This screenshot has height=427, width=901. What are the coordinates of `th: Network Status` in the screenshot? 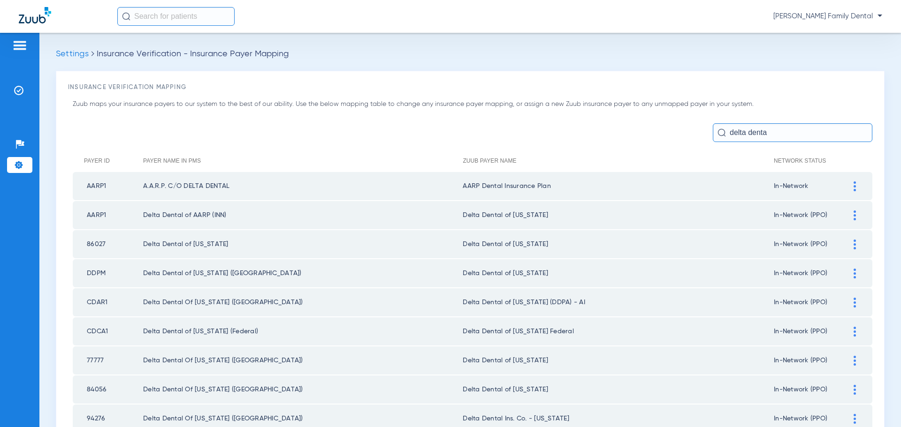 It's located at (810, 160).